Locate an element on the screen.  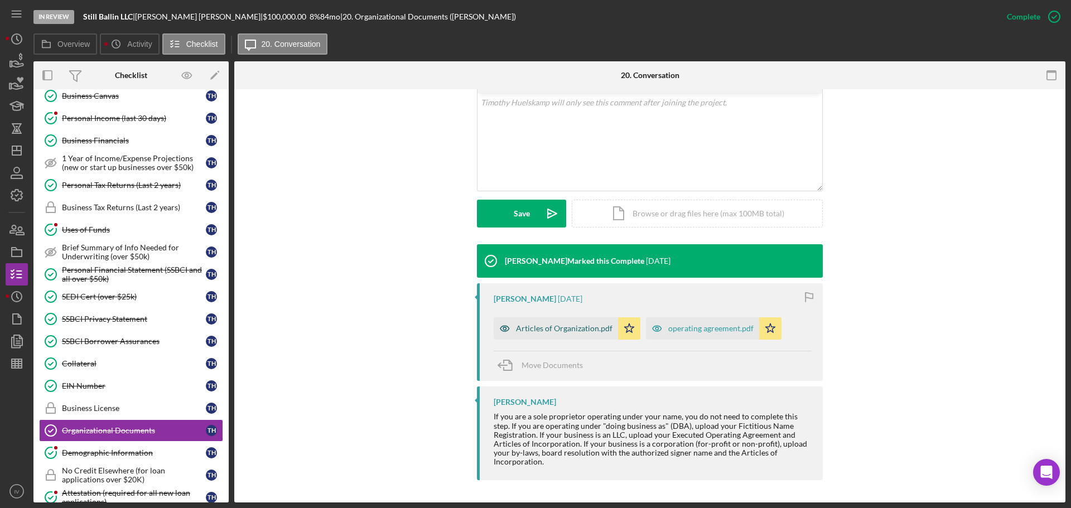
b: Still Ballin LLC is located at coordinates (108, 16).